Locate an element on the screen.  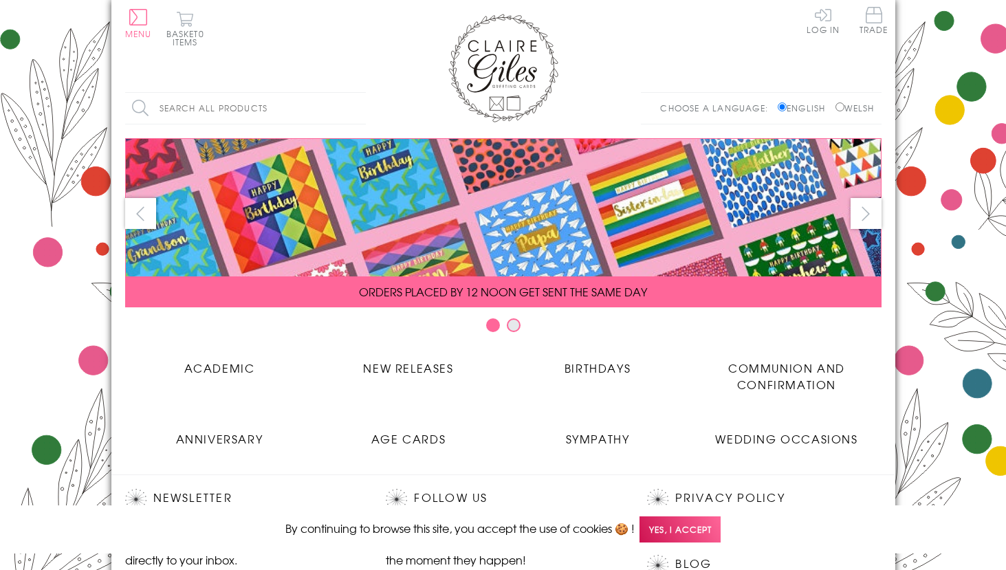
p: Choose a language: is located at coordinates (717, 108).